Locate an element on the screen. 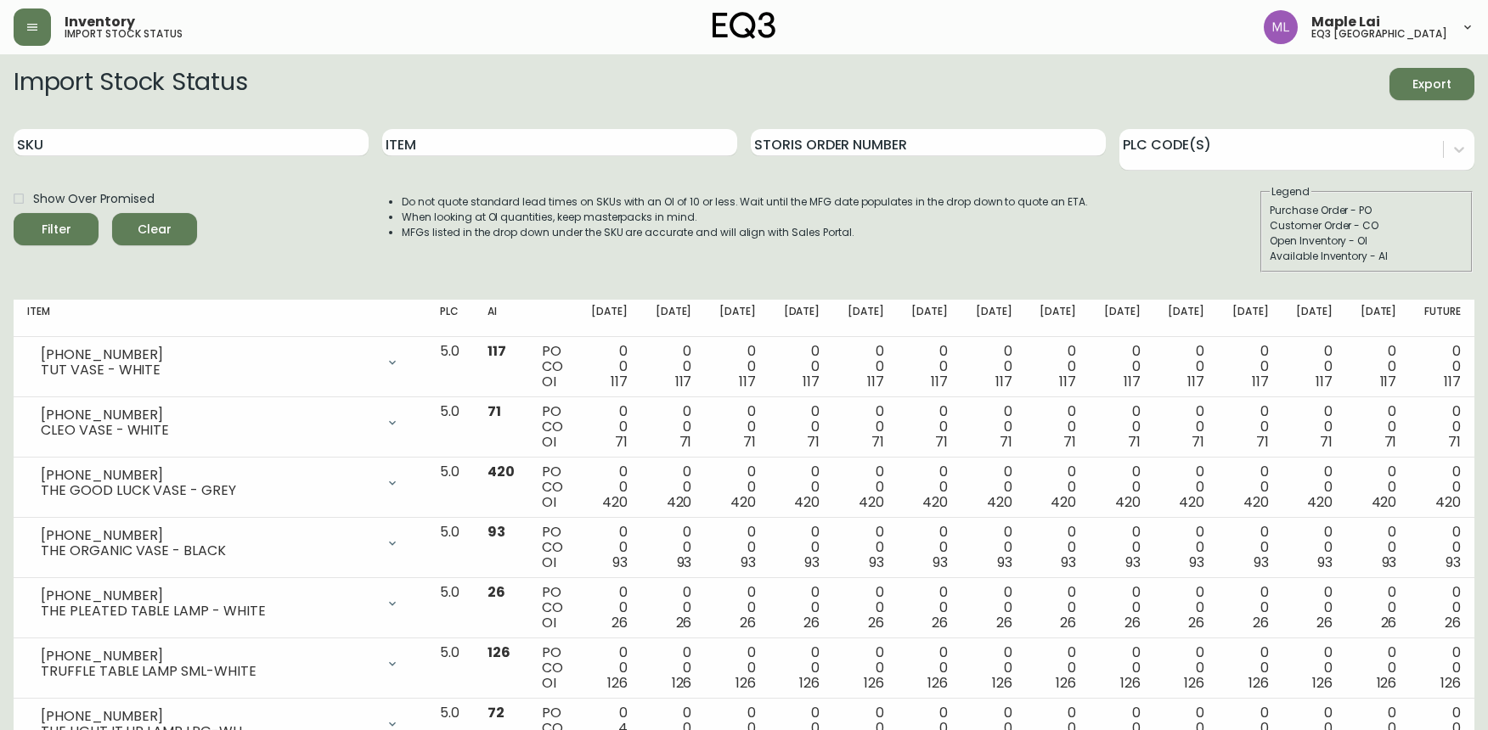 This screenshot has height=730, width=1488. span: Maple Lai is located at coordinates (1345, 22).